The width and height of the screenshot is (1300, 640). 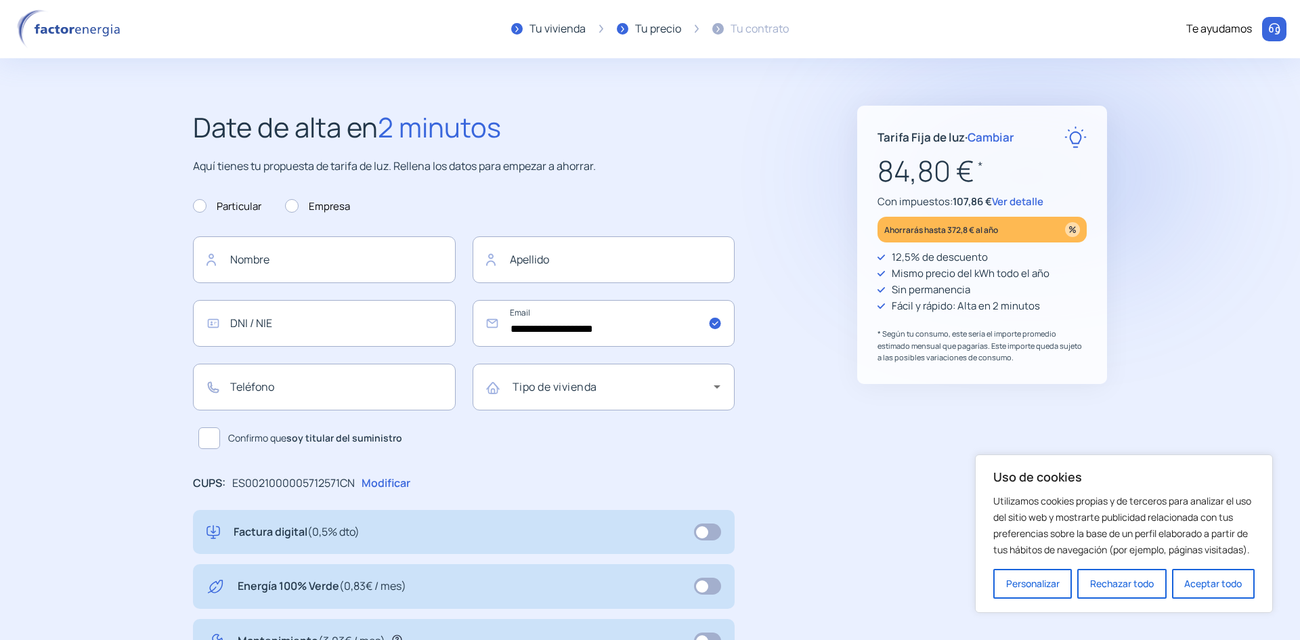 What do you see at coordinates (982, 345) in the screenshot?
I see `p: * Según tu consumo, este sería el importe promedio estimado mensual que pagarías. Este importe qu...` at bounding box center [982, 345].